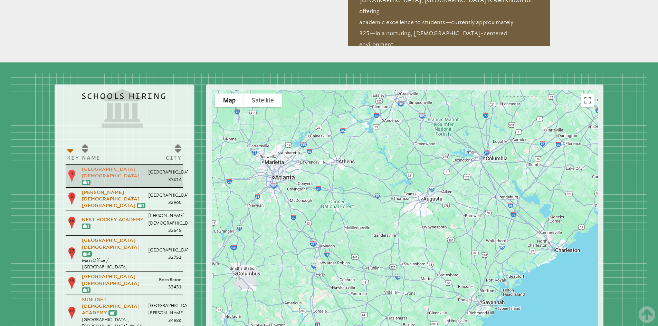 This screenshot has height=326, width=658. Describe the element at coordinates (114, 158) in the screenshot. I see `p: Name` at that location.